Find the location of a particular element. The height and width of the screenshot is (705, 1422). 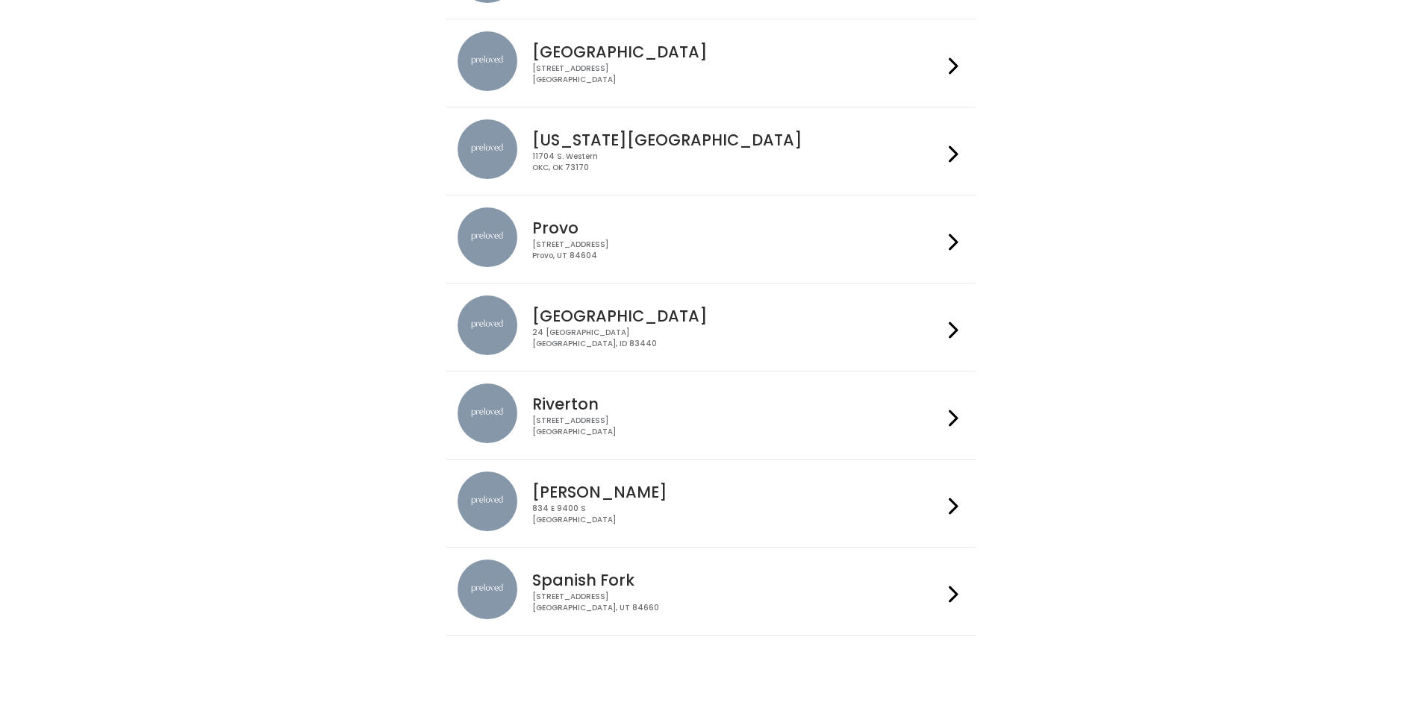

h4: Riverton is located at coordinates (737, 404).